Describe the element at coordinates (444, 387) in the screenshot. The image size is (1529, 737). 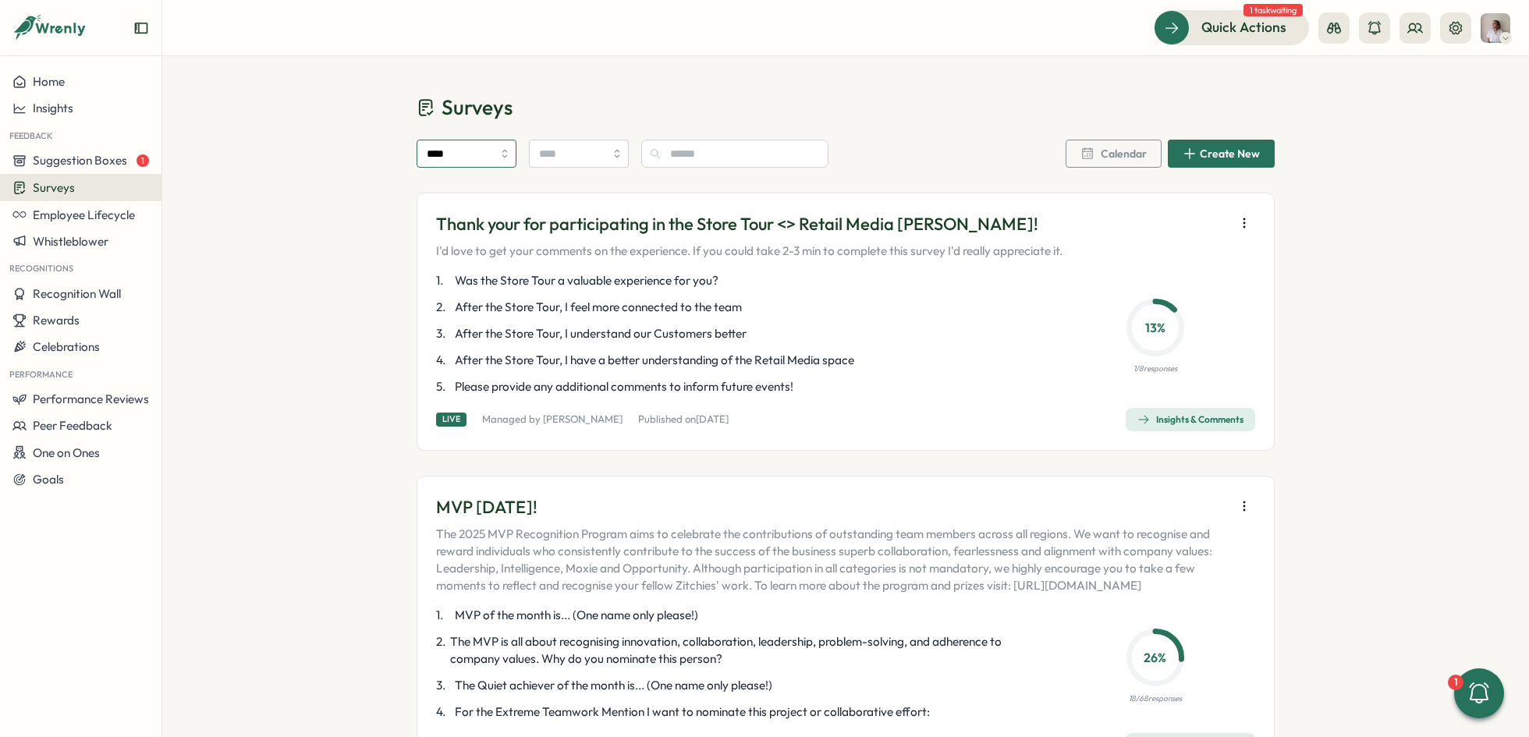
I see `span: 5 .` at that location.